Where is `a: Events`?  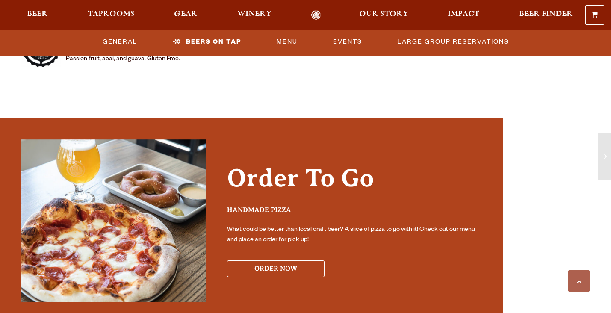
a: Events is located at coordinates (348, 42).